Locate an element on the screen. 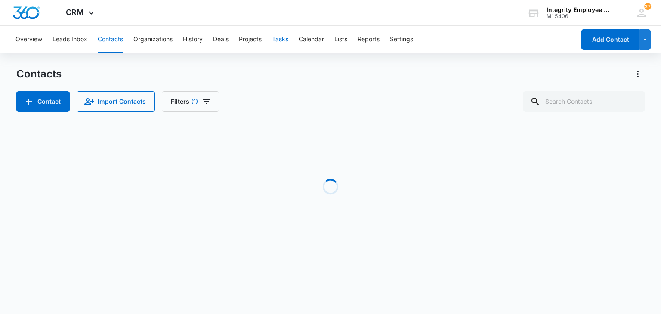 The image size is (661, 314). button: Overview is located at coordinates (29, 40).